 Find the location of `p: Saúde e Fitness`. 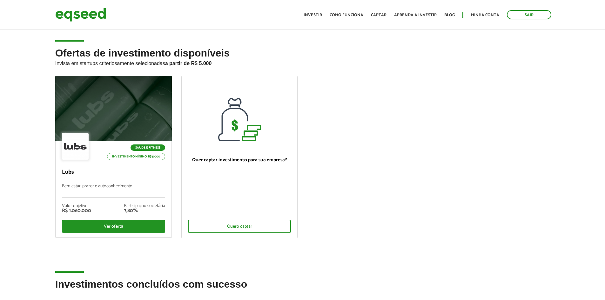

p: Saúde e Fitness is located at coordinates (148, 148).